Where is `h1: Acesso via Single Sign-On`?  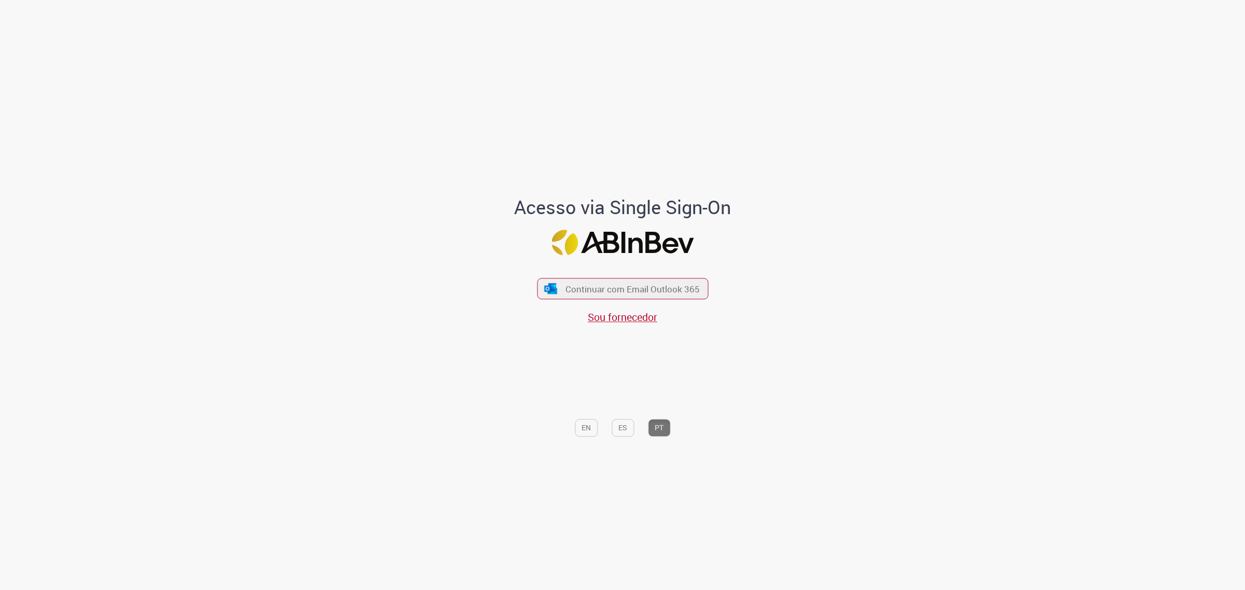 h1: Acesso via Single Sign-On is located at coordinates (623, 208).